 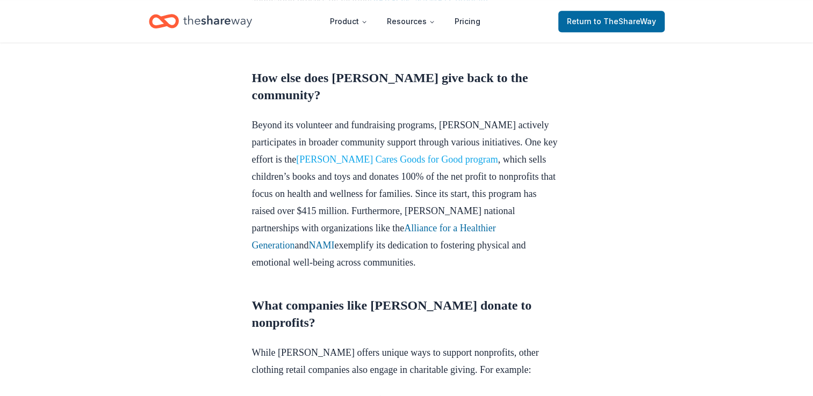 I want to click on nav: Main, so click(x=405, y=21).